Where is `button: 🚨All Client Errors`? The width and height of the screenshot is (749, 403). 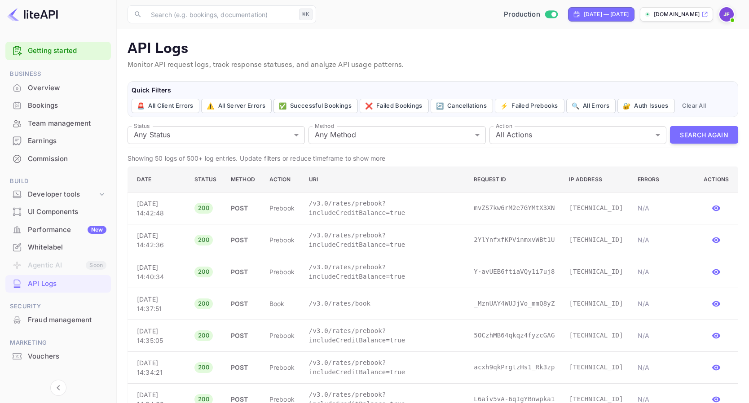
button: 🚨All Client Errors is located at coordinates (165, 106).